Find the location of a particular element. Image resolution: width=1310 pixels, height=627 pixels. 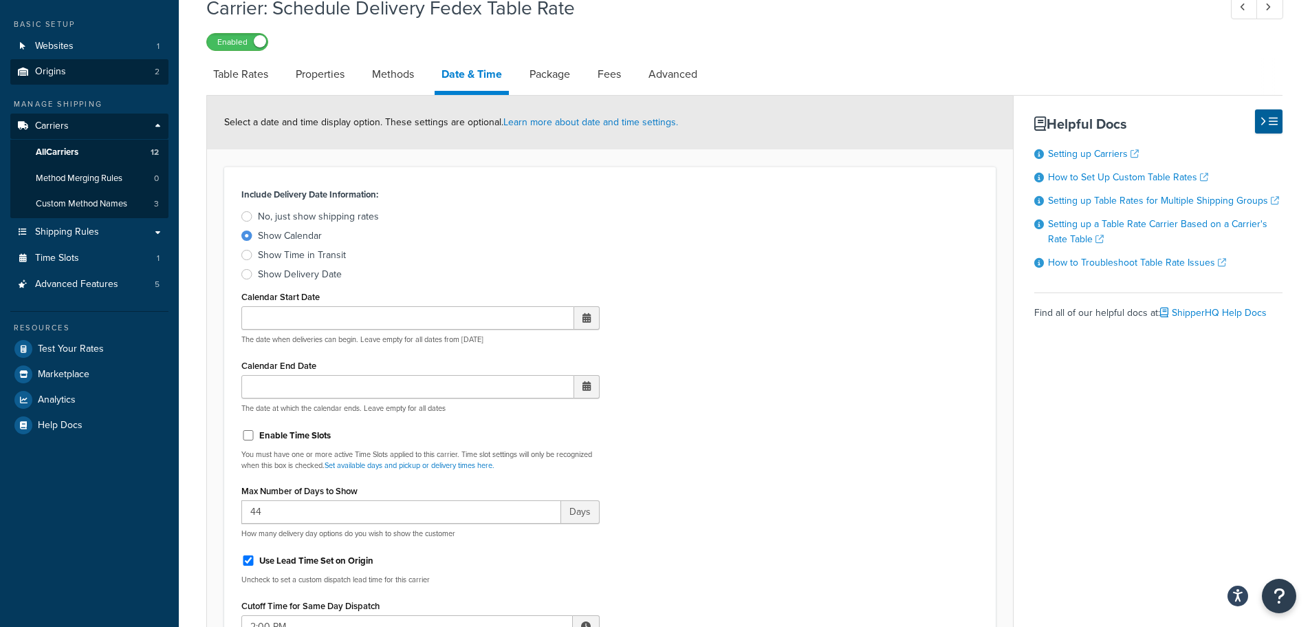

a: Analytics is located at coordinates (89, 400).